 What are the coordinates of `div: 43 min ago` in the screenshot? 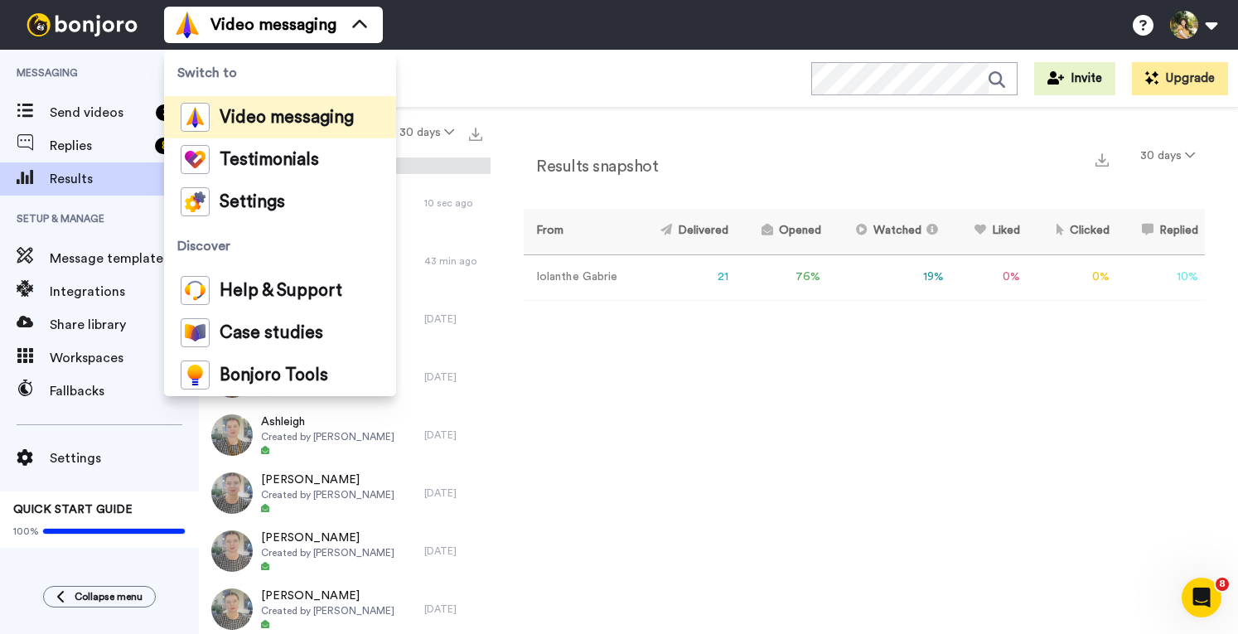 It's located at (453, 261).